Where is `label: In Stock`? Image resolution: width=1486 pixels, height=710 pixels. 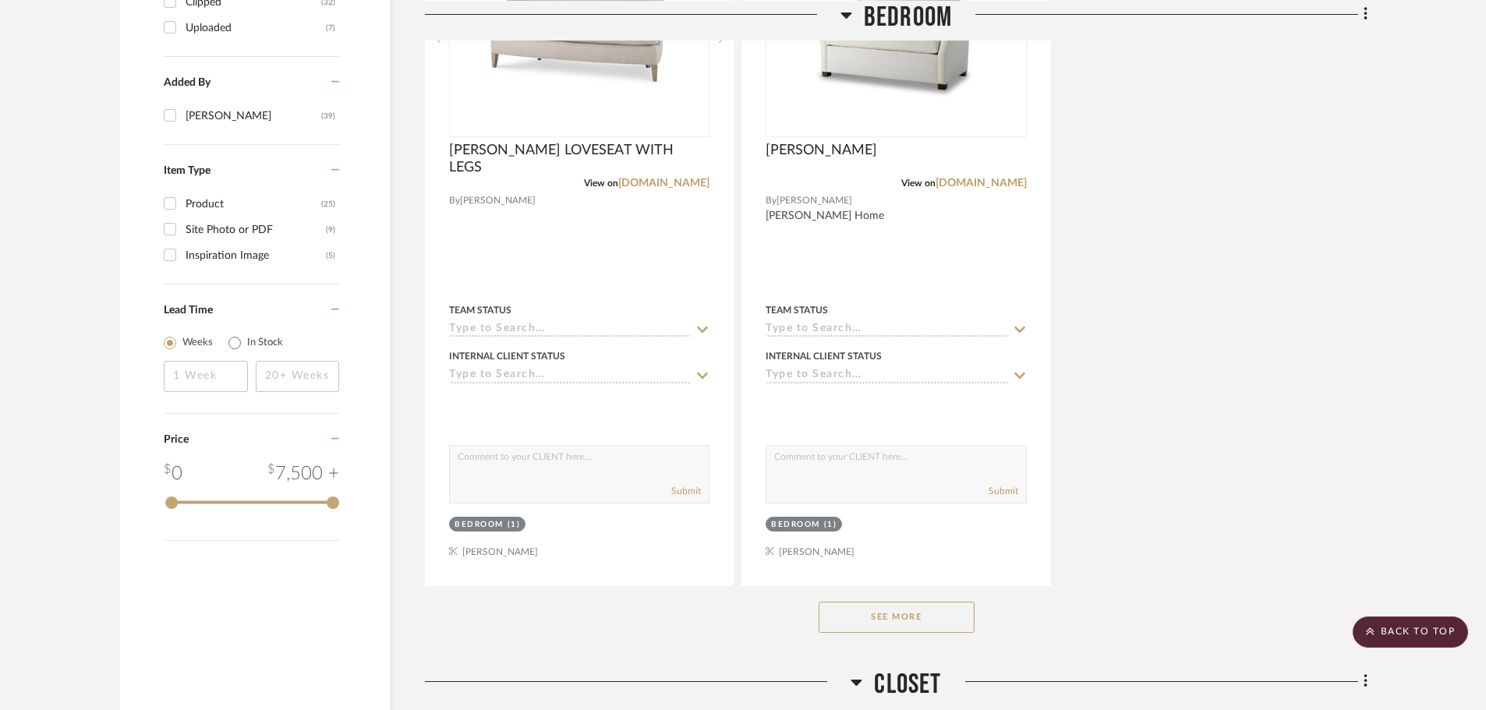
label: In Stock is located at coordinates (265, 343).